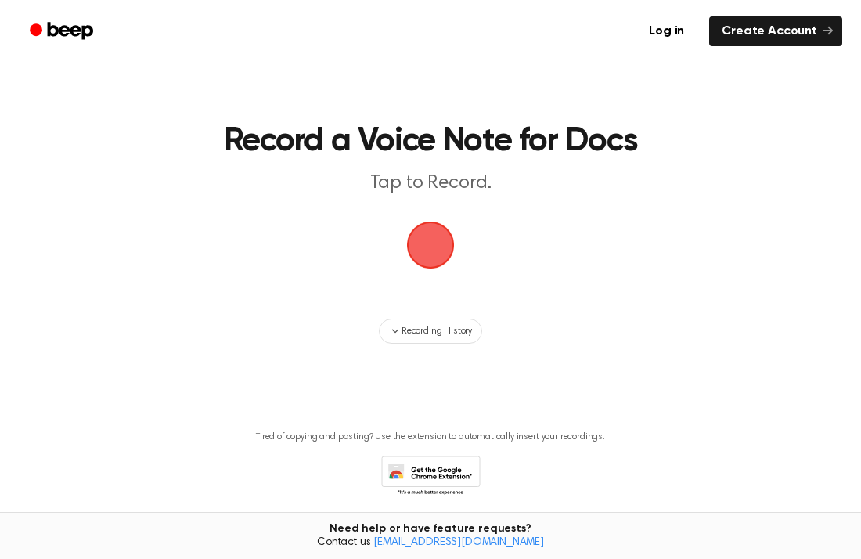 This screenshot has height=559, width=861. Describe the element at coordinates (775, 31) in the screenshot. I see `a: Create Account` at that location.